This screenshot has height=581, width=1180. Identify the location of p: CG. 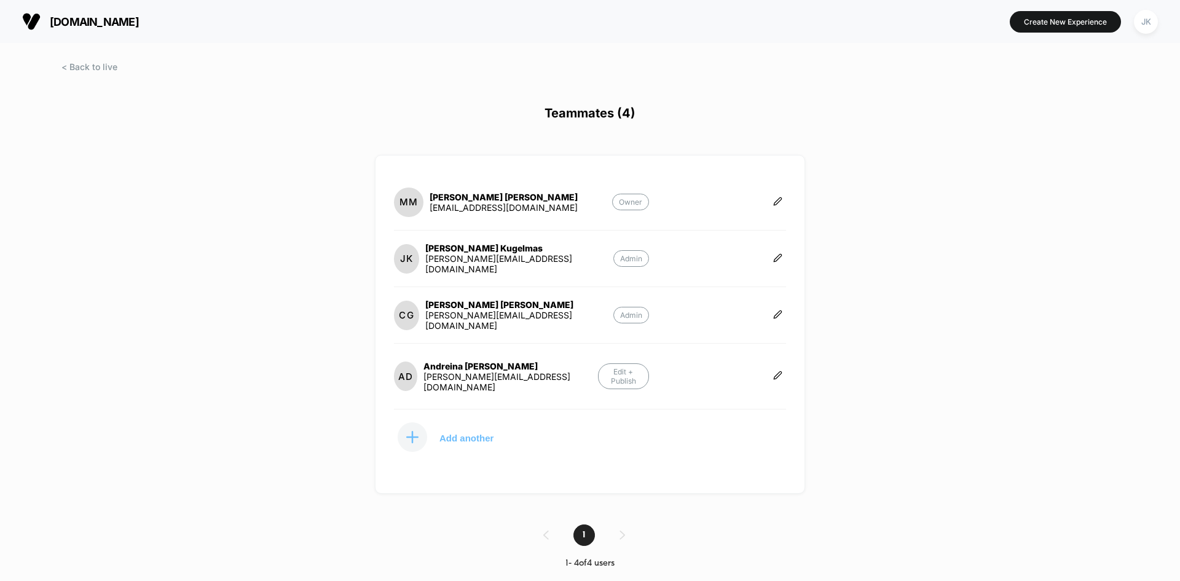
(406, 315).